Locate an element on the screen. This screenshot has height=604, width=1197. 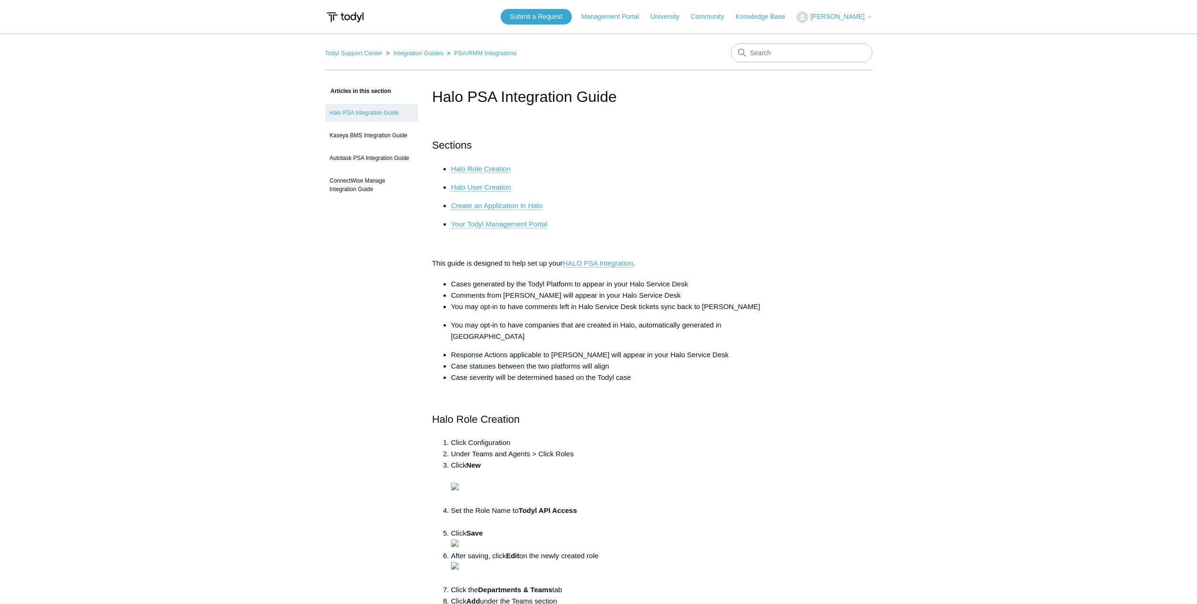
p: This guide is designed to help set up your . is located at coordinates (599, 263).